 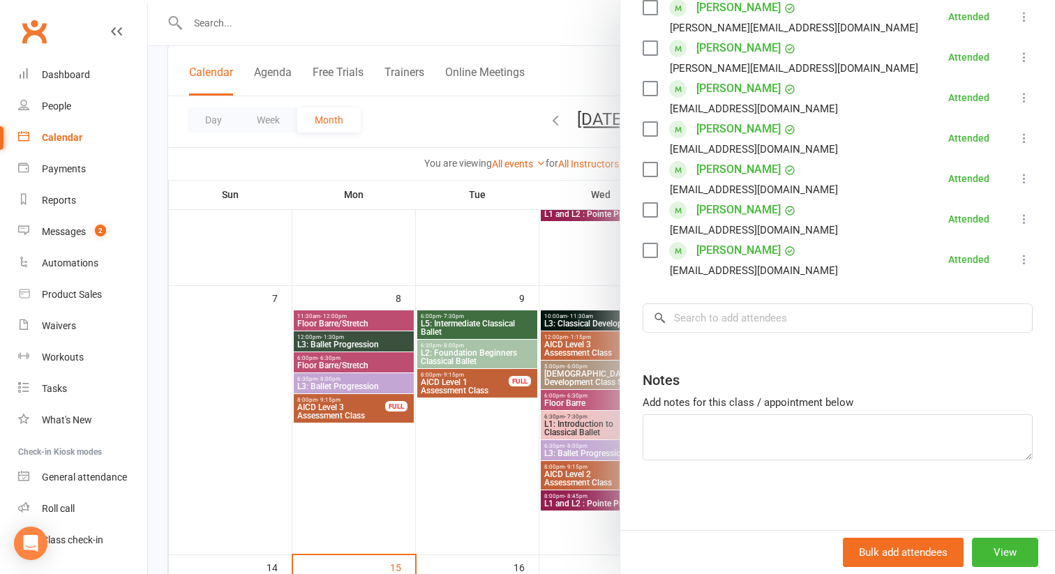 What do you see at coordinates (903, 553) in the screenshot?
I see `button: Bulk add attendees` at bounding box center [903, 553].